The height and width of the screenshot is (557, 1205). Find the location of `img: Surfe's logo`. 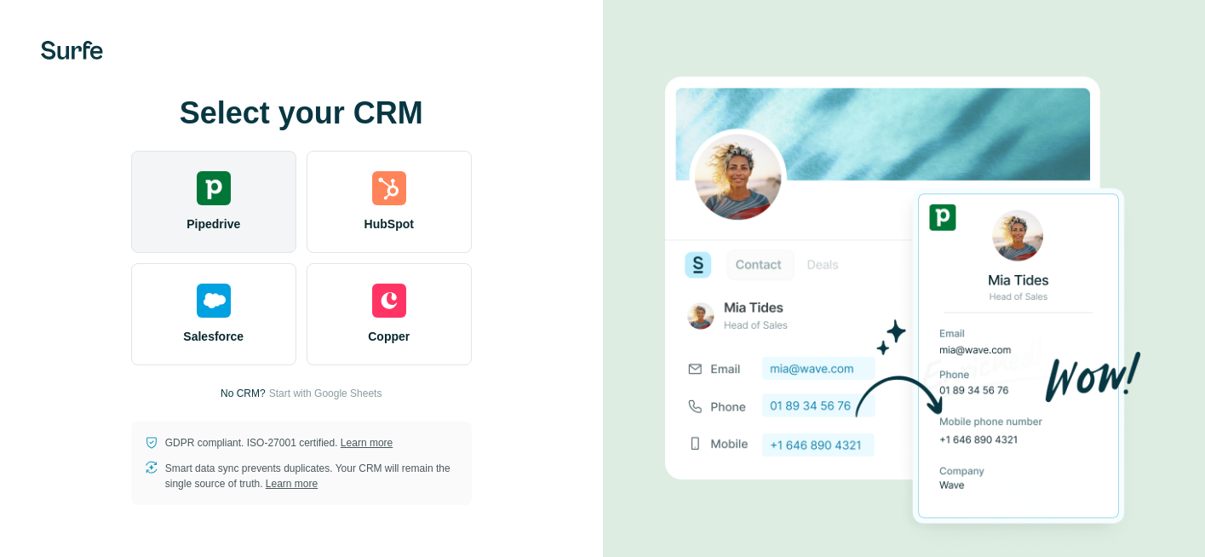

img: Surfe's logo is located at coordinates (72, 50).